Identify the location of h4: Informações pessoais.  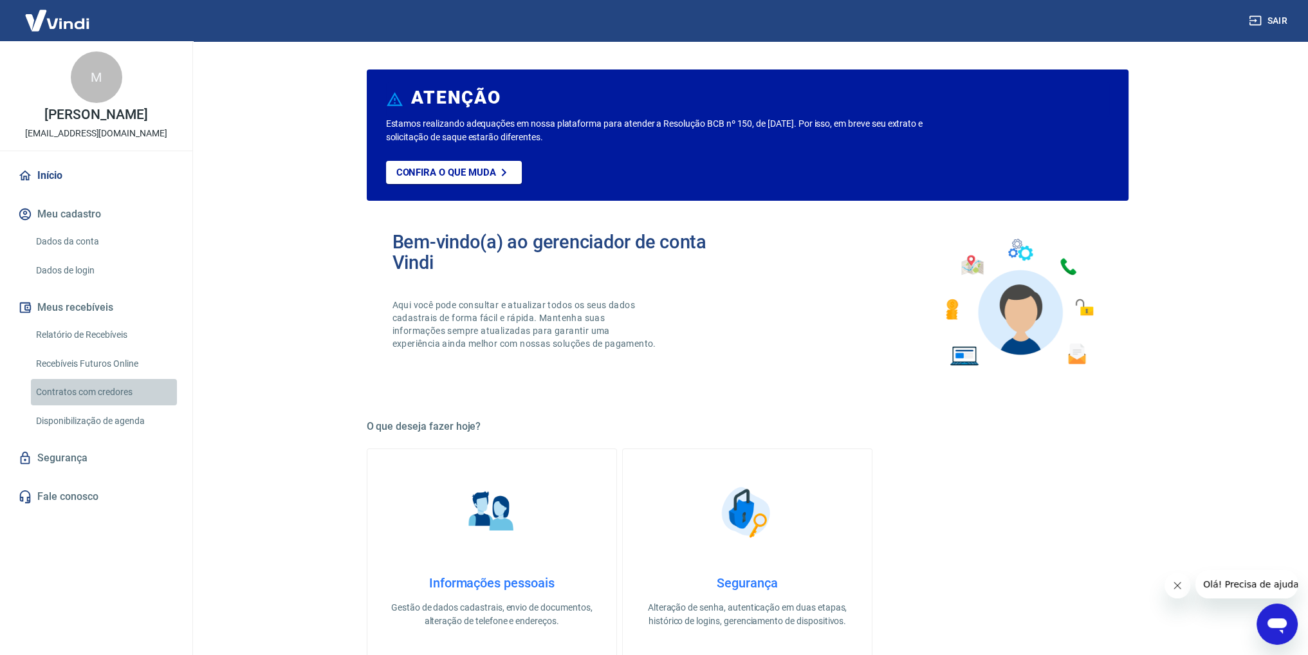
(491, 583).